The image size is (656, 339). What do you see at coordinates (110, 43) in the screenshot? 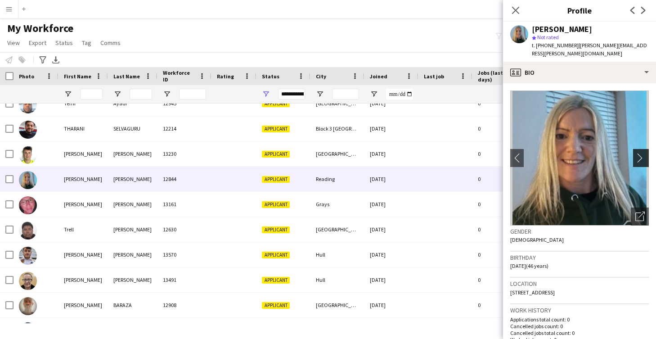
I see `span: Comms` at bounding box center [110, 43].